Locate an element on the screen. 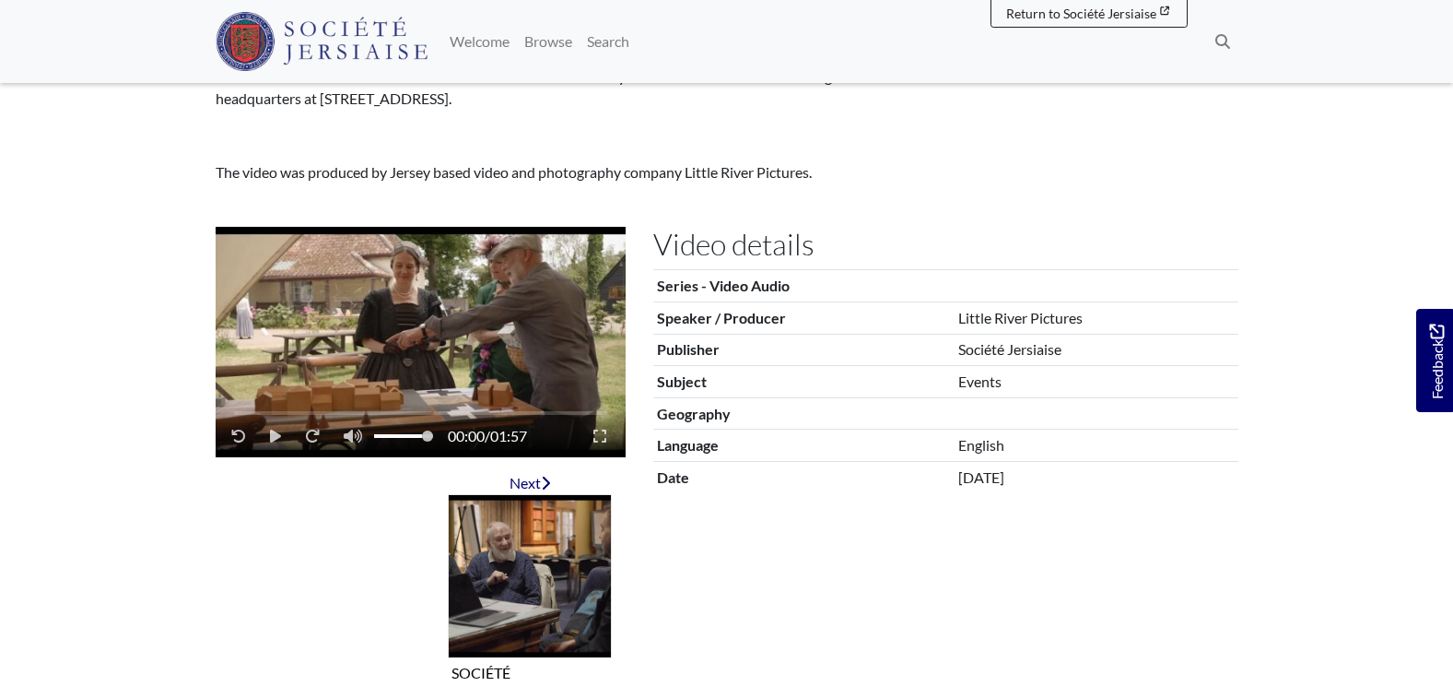 The image size is (1453, 686). img: SOCIÉTÉ PROMOTIONAL VIDEO is located at coordinates (530, 576).